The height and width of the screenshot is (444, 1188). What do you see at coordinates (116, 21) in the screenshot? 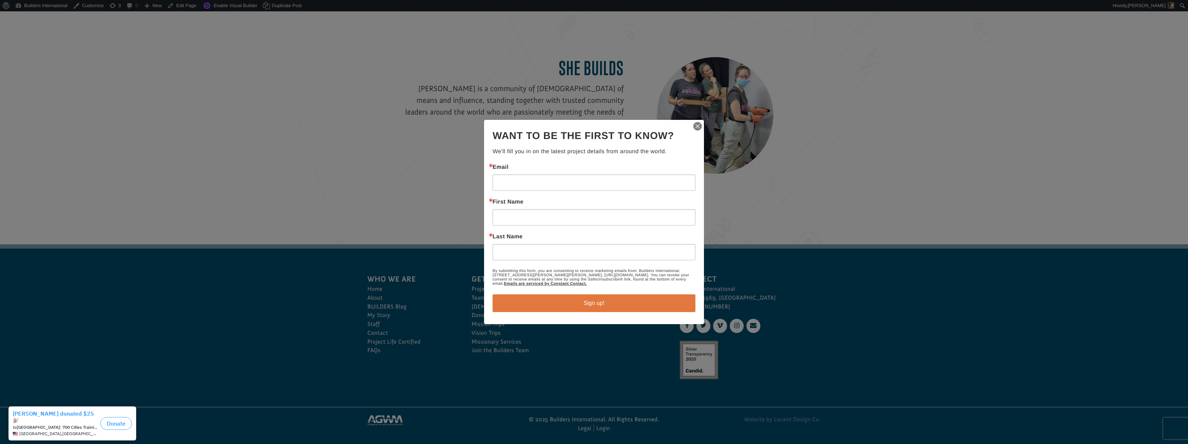
I see `button: Donate` at bounding box center [116, 21].